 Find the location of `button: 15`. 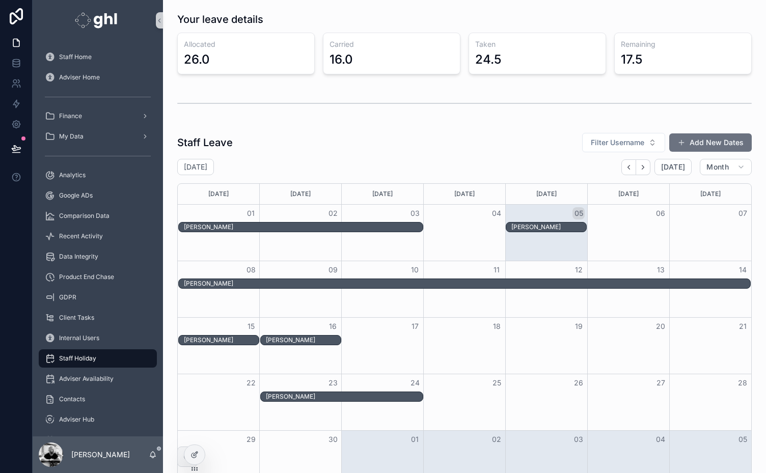

button: 15 is located at coordinates (251, 326).